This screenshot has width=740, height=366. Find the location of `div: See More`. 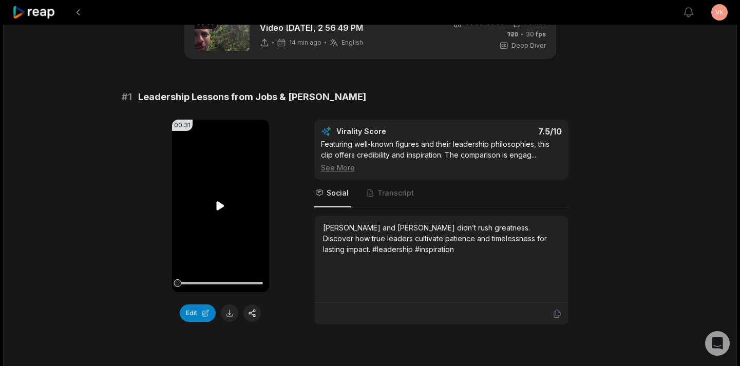

div: See More is located at coordinates (441, 168).